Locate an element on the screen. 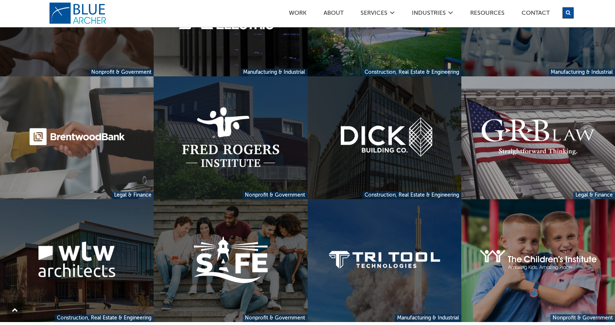 The width and height of the screenshot is (615, 325). a: Contact is located at coordinates (535, 14).